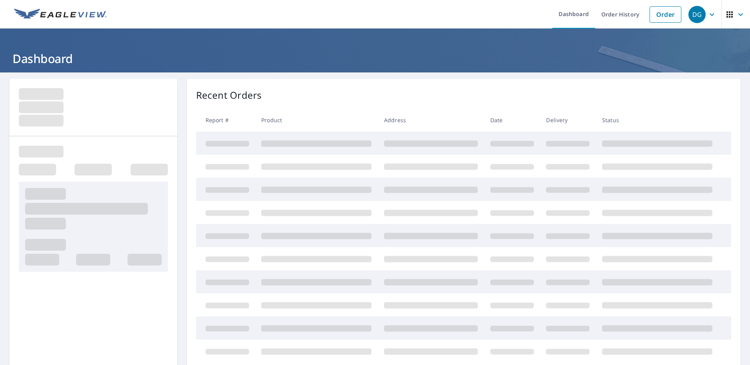 The image size is (750, 365). What do you see at coordinates (697, 15) in the screenshot?
I see `div: DG` at bounding box center [697, 15].